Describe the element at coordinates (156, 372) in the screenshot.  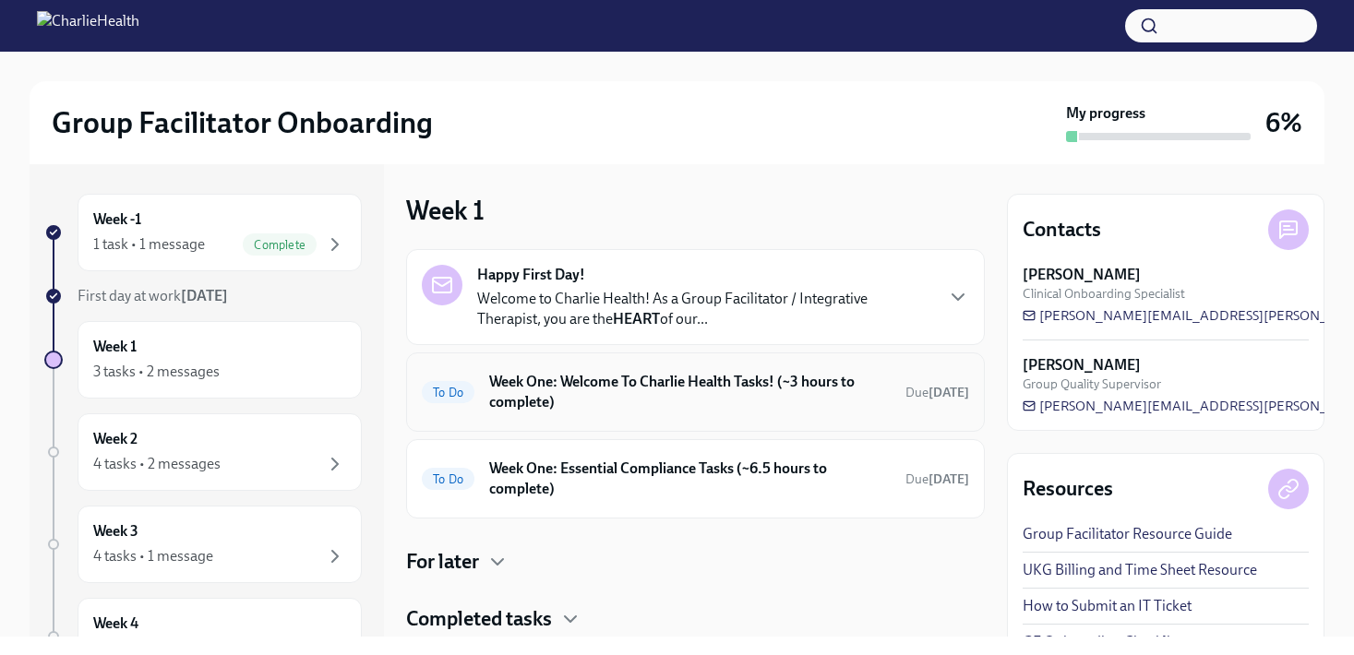
I see `div: 3 tasks • 2 messages` at that location.